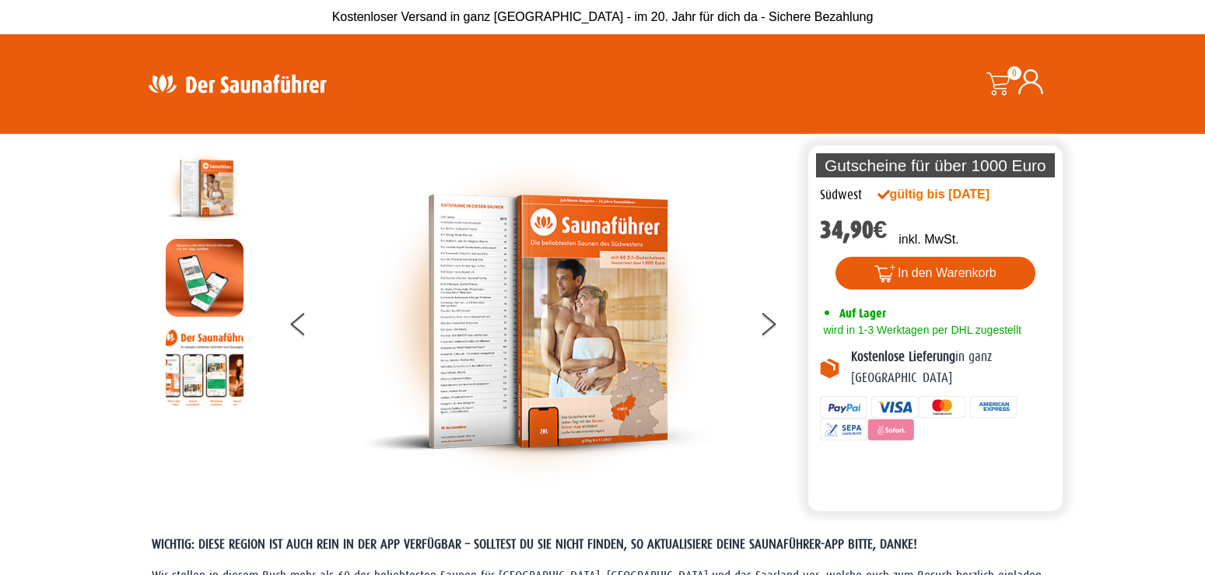  Describe the element at coordinates (1014, 73) in the screenshot. I see `span: 0` at that location.